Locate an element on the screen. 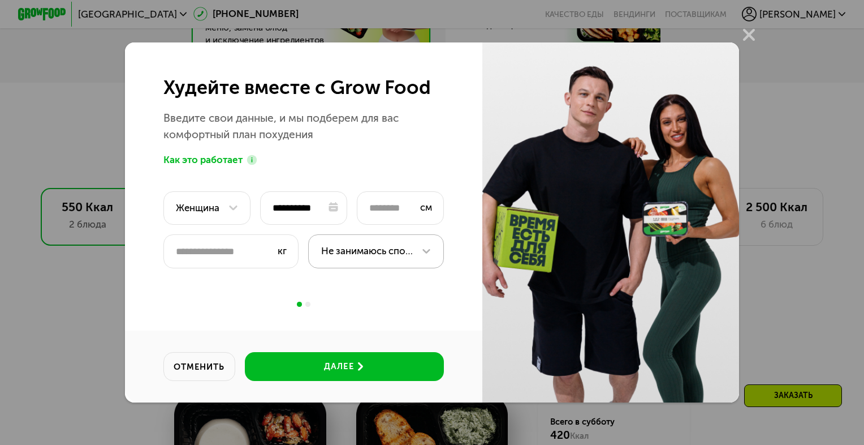  div: Как это работает is located at coordinates (211, 159).